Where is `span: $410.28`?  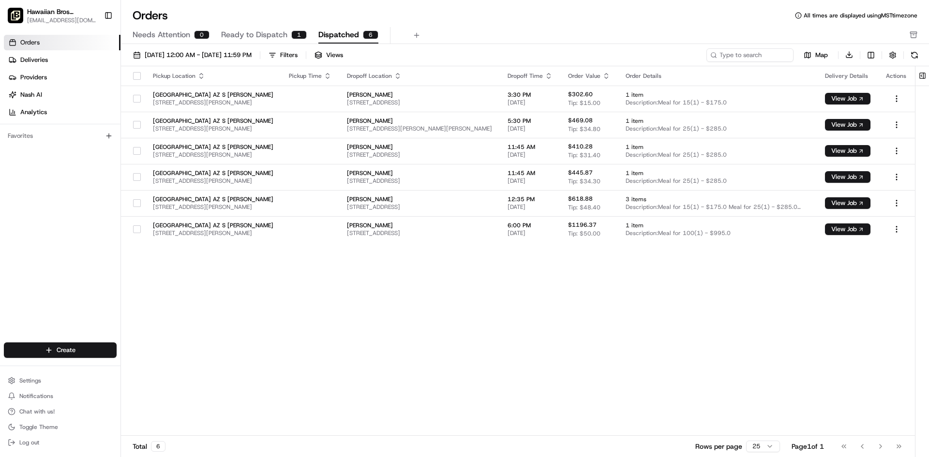 span: $410.28 is located at coordinates (580, 147).